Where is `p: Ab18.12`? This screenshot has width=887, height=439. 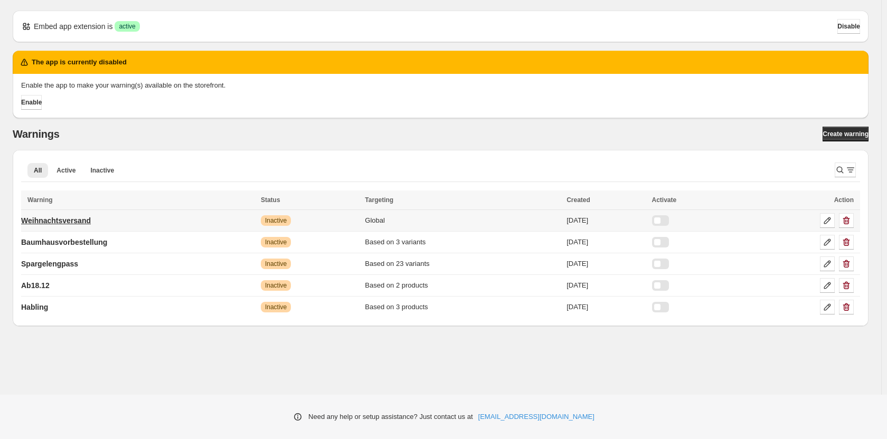 p: Ab18.12 is located at coordinates (35, 285).